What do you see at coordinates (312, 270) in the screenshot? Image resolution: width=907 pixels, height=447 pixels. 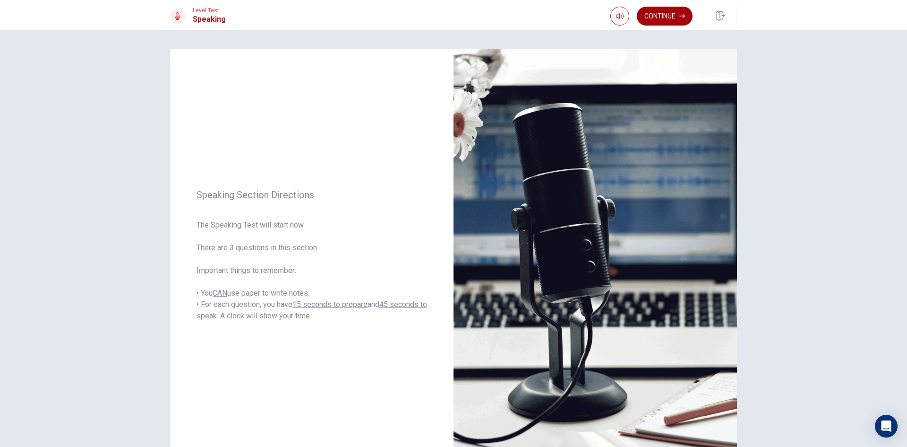 I see `span: The Speaking Test will start now. There are 3 questions in this section. Important things to reme...` at bounding box center [312, 270].